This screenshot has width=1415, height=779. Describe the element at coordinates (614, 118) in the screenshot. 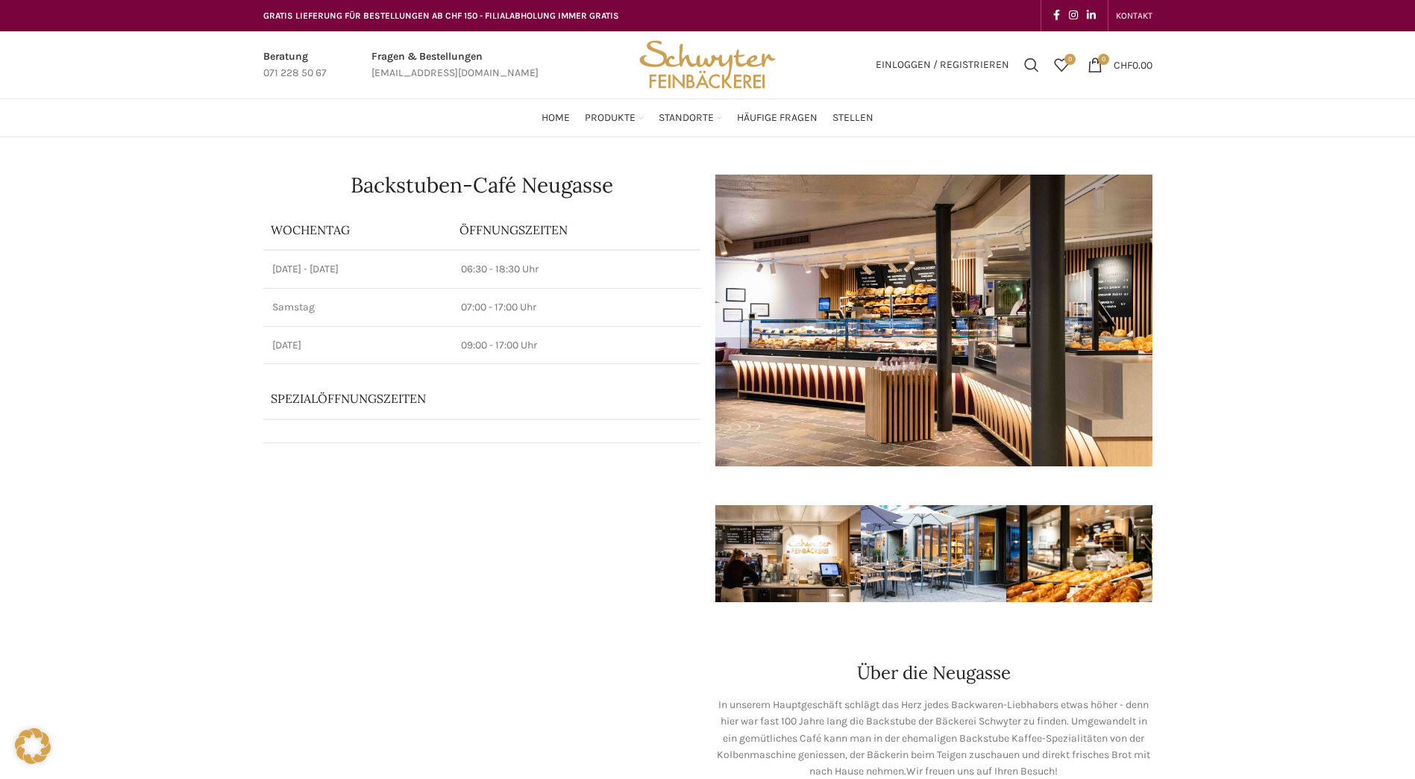

I see `a: Produkte` at that location.